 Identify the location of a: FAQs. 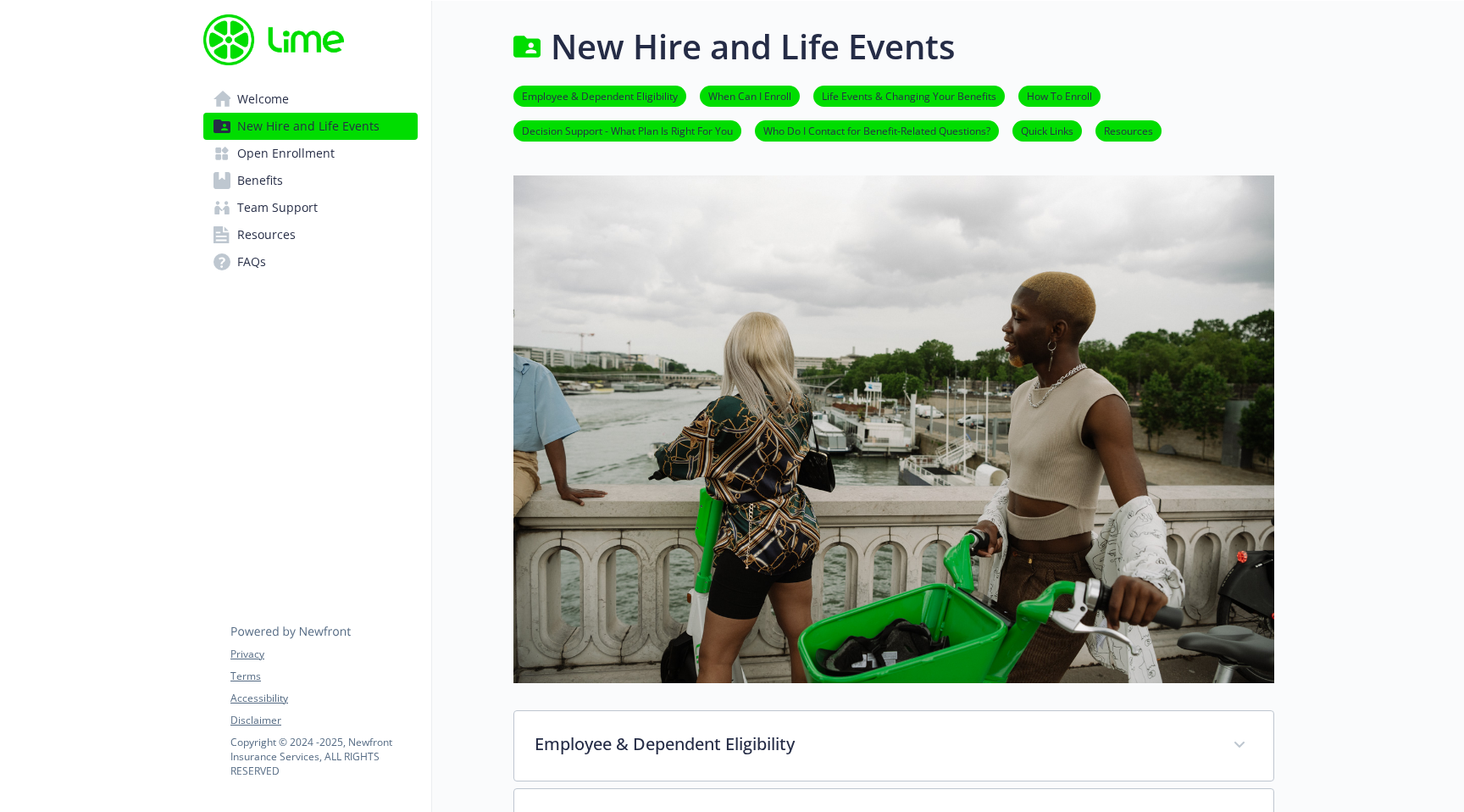
(310, 262).